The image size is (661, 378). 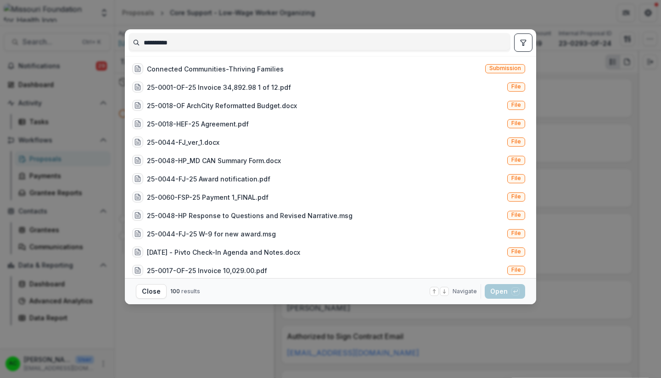 What do you see at coordinates (207, 271) in the screenshot?
I see `div: 25-0017-OF-25 Invoice 10,029.00.pdf` at bounding box center [207, 271].